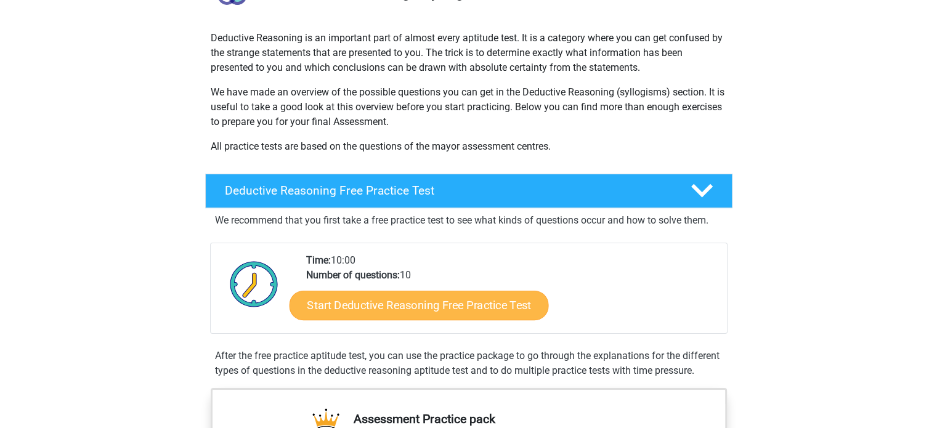 This screenshot has width=937, height=428. What do you see at coordinates (254, 284) in the screenshot?
I see `img: Clock` at bounding box center [254, 284].